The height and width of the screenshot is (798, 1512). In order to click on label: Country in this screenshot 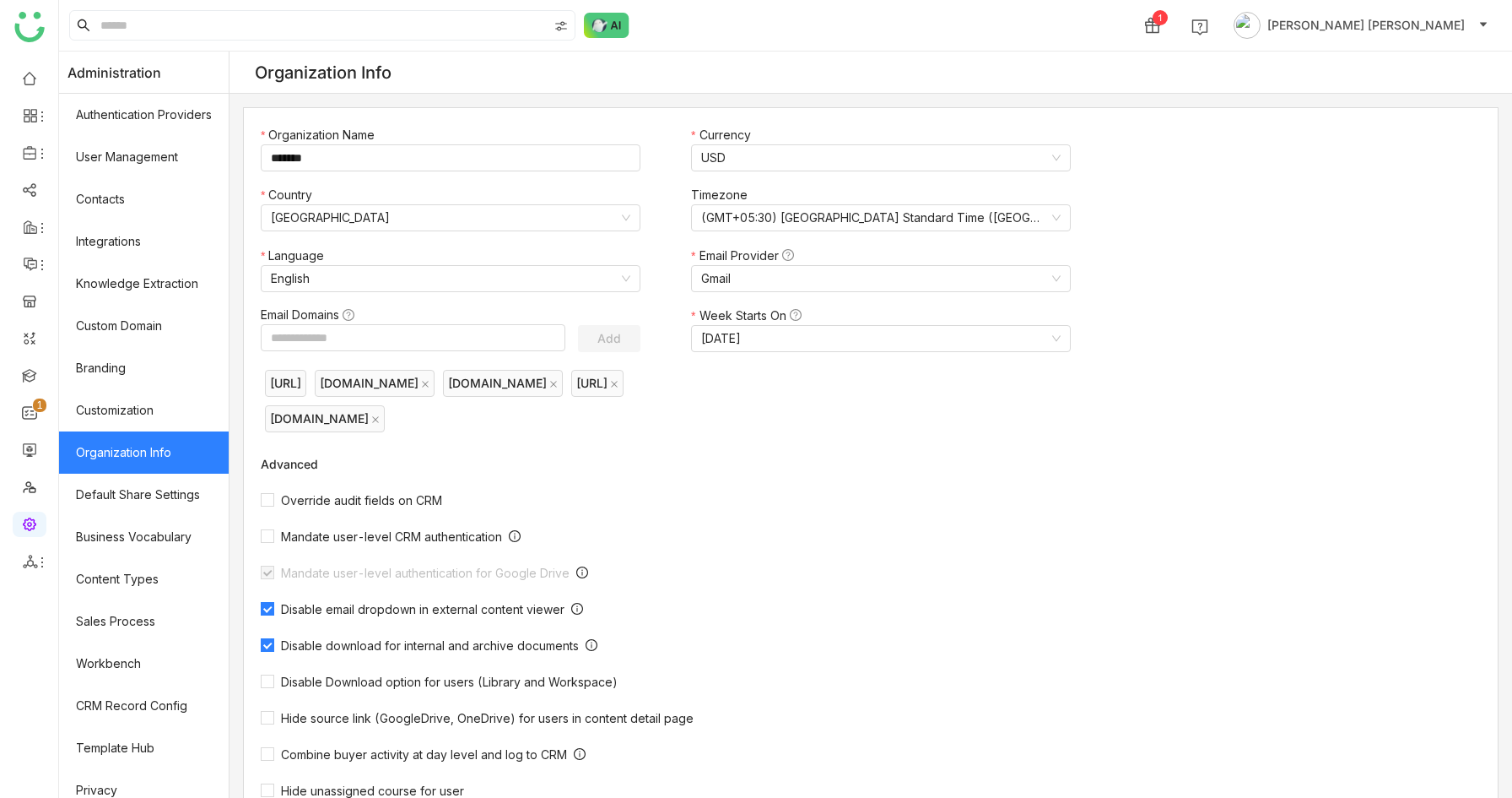, I will do `click(291, 195)`.